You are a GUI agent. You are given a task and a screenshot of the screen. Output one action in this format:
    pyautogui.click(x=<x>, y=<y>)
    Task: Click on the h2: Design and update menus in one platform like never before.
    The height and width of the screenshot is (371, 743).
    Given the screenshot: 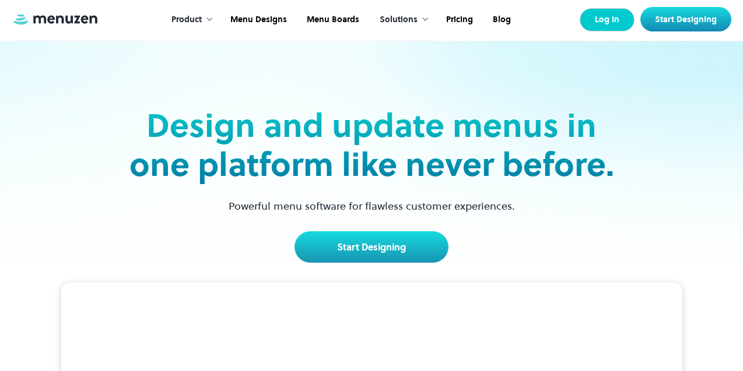 What is the action you would take?
    pyautogui.click(x=371, y=145)
    